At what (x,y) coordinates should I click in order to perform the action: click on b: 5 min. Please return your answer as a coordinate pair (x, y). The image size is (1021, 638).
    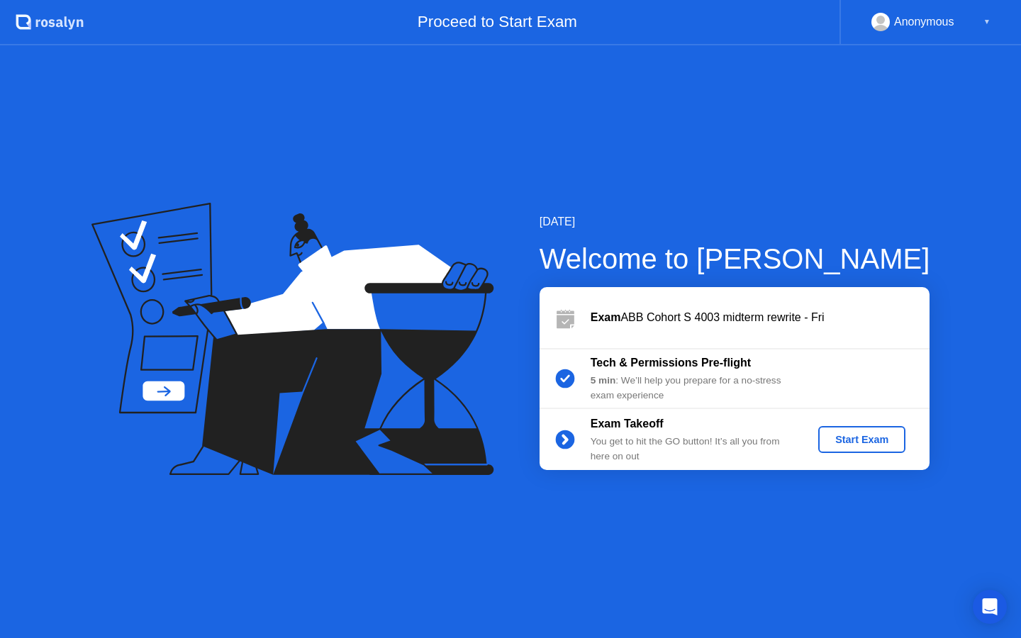
    Looking at the image, I should click on (603, 380).